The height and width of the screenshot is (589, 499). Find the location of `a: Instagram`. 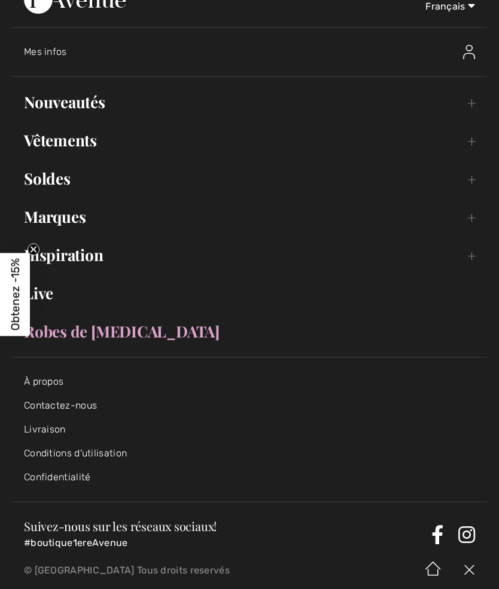

a: Instagram is located at coordinates (466, 535).